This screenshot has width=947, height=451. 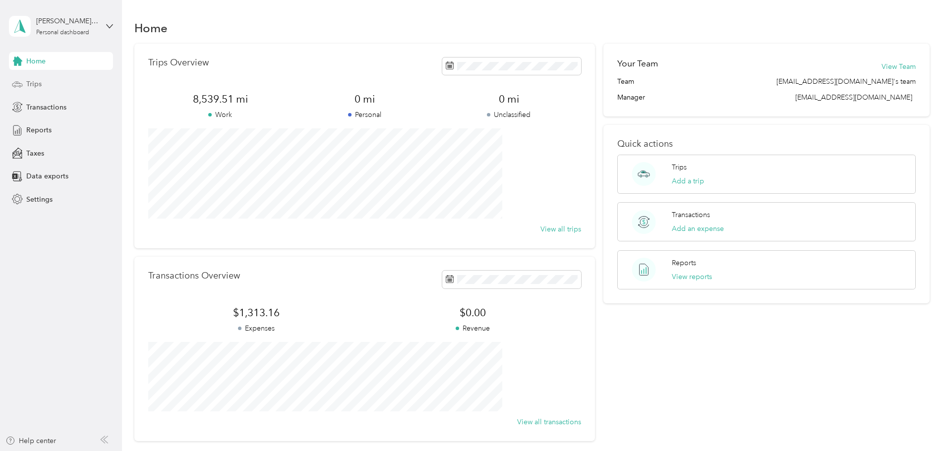 What do you see at coordinates (31, 441) in the screenshot?
I see `div: Help center` at bounding box center [31, 441].